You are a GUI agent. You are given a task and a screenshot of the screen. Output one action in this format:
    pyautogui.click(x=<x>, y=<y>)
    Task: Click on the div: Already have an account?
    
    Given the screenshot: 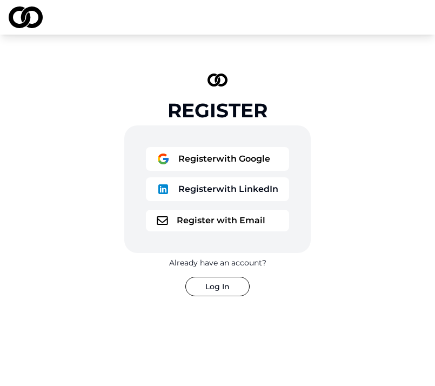 What is the action you would take?
    pyautogui.click(x=218, y=262)
    